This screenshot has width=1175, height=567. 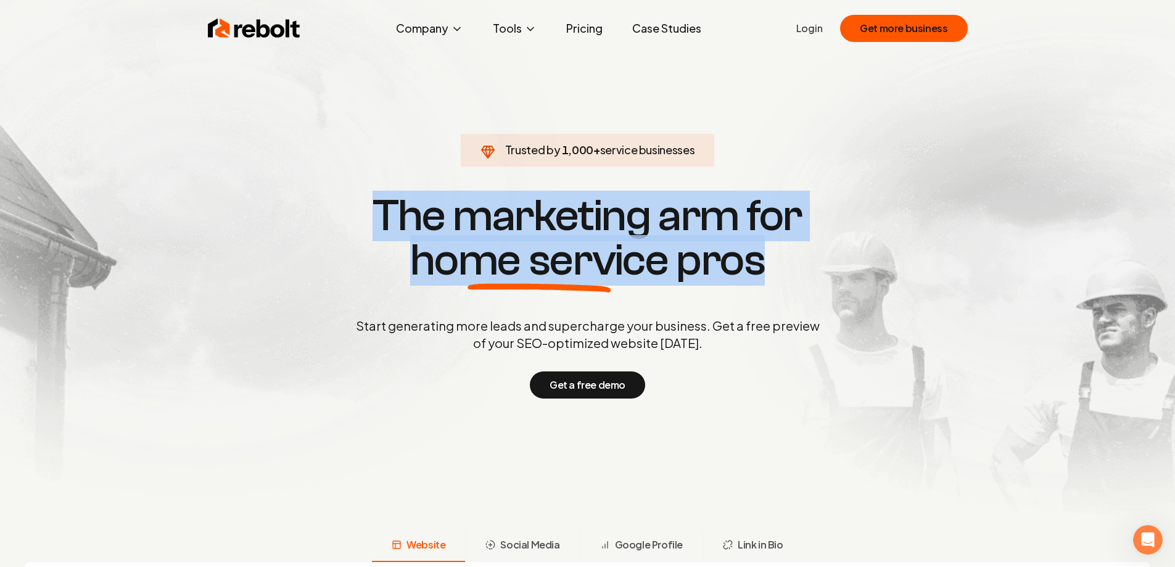 What do you see at coordinates (588, 238) in the screenshot?
I see `h1: The marketing arm for pros` at bounding box center [588, 238].